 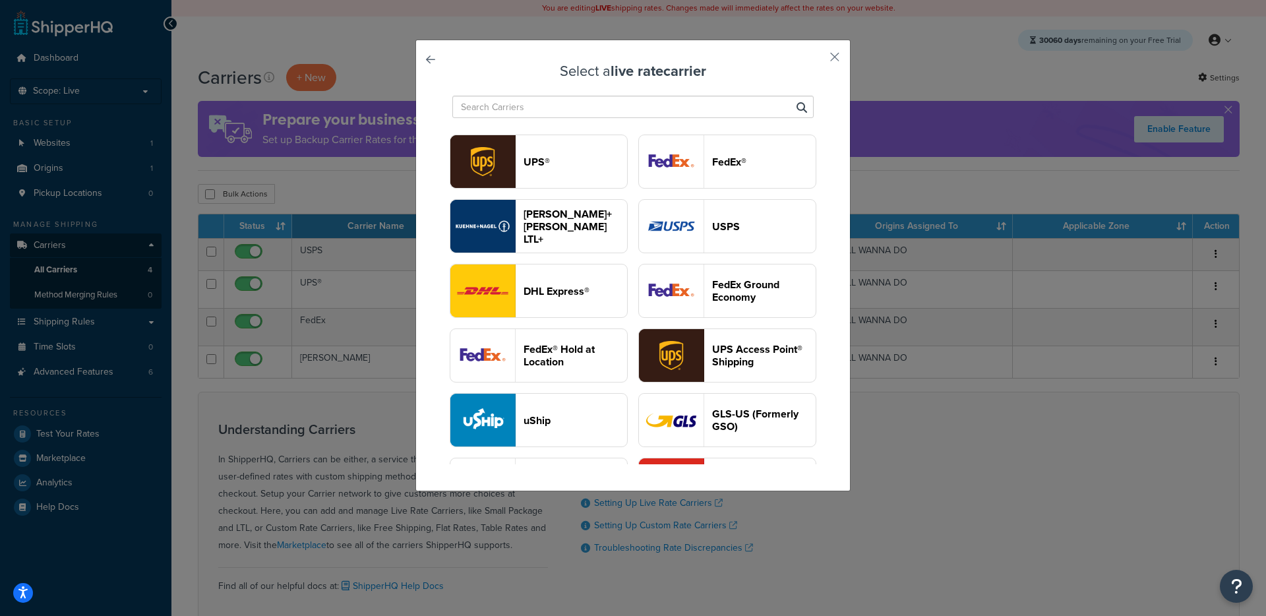 What do you see at coordinates (764, 226) in the screenshot?
I see `header: USPS` at bounding box center [764, 226].